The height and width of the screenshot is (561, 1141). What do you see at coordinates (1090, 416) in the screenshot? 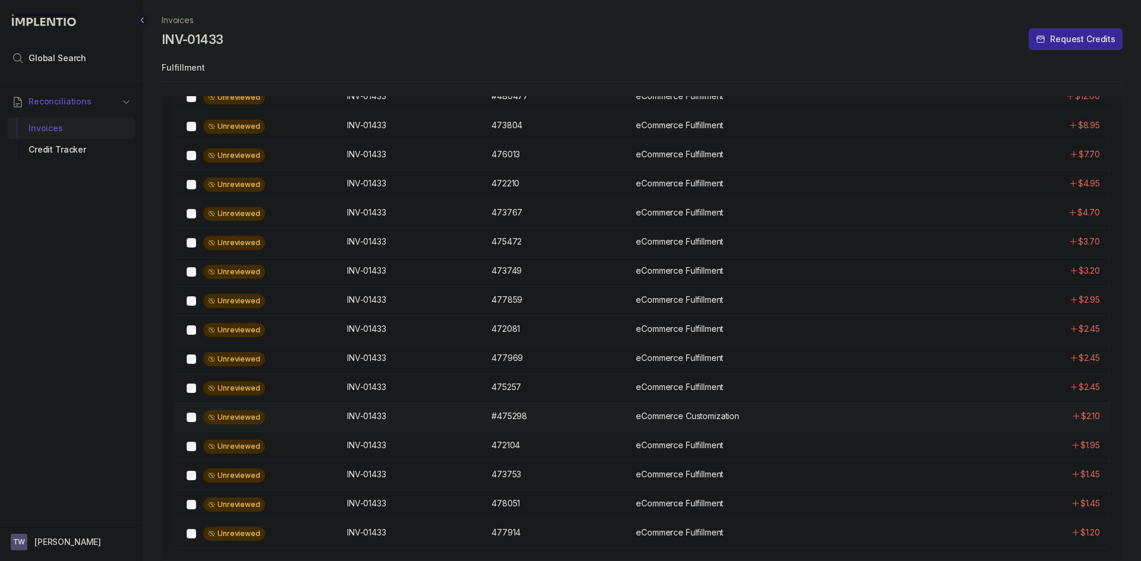
I see `p: $2.10` at bounding box center [1090, 416].